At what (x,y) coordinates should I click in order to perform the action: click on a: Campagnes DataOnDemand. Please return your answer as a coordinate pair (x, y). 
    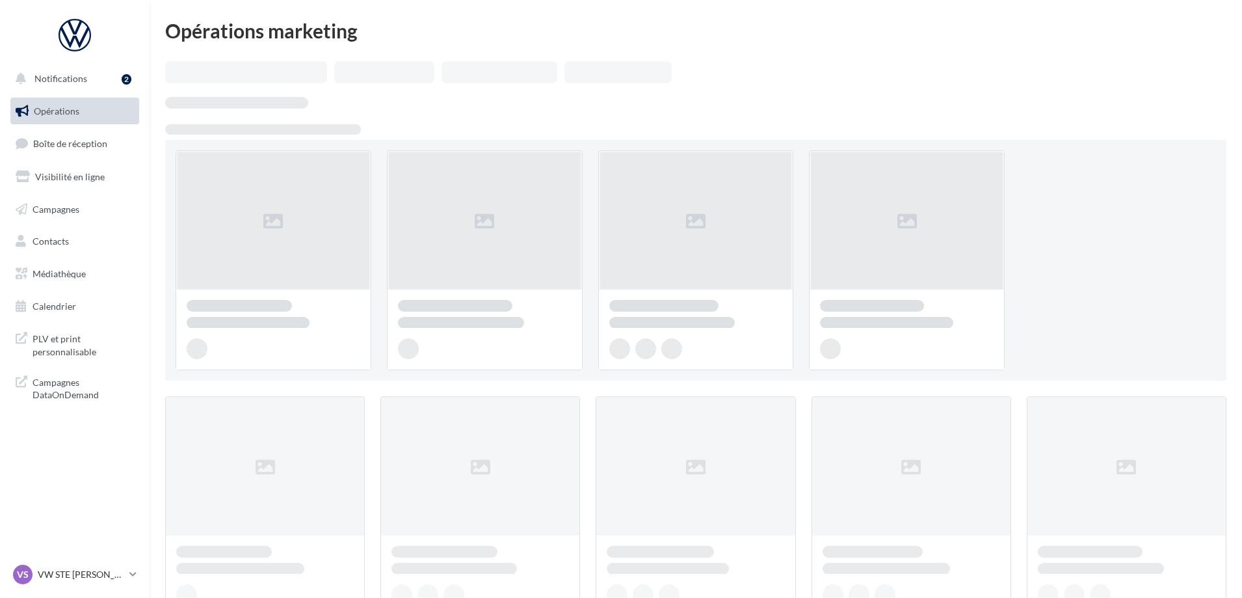
    Looking at the image, I should click on (75, 387).